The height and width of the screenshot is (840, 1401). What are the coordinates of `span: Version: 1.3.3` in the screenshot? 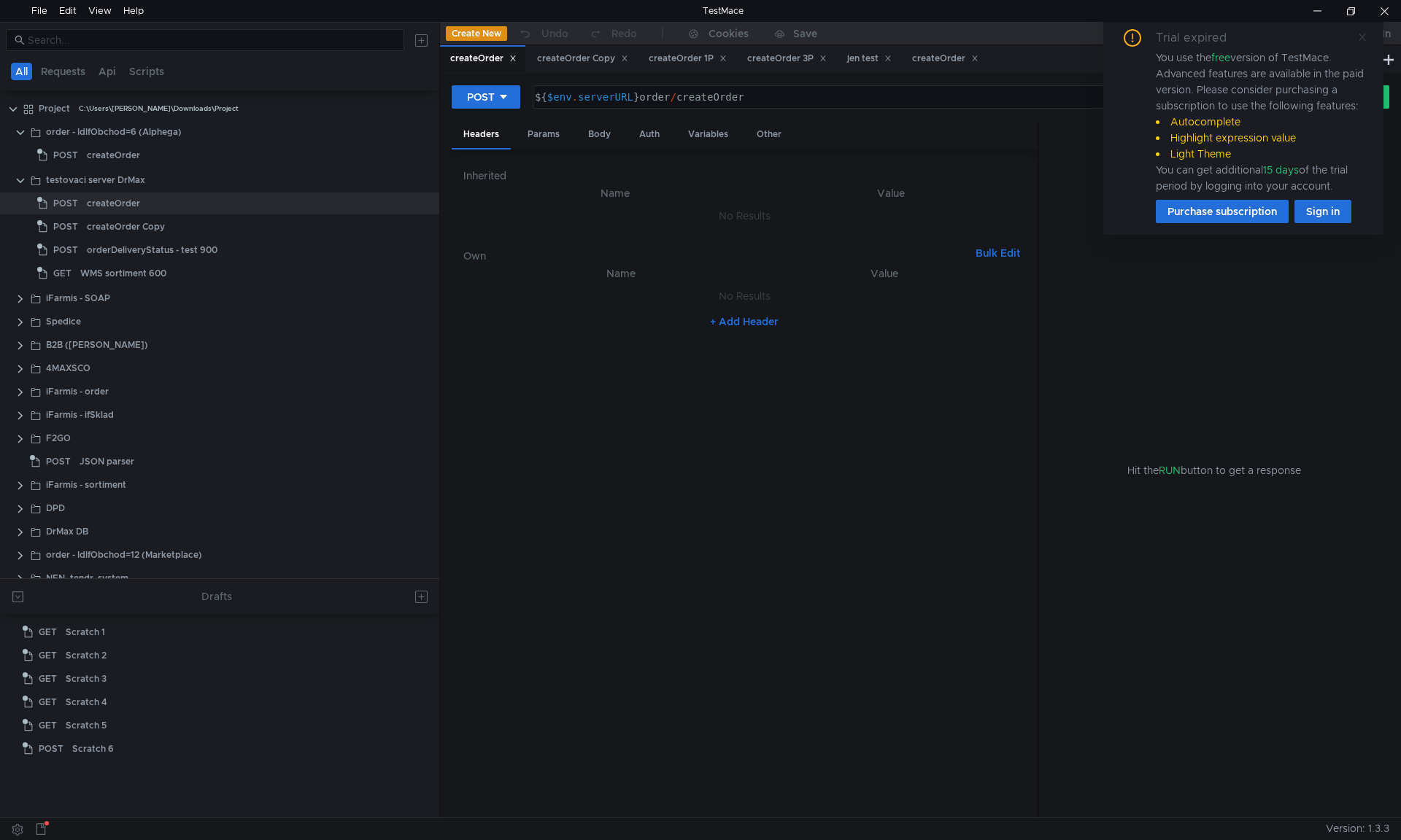 It's located at (1357, 829).